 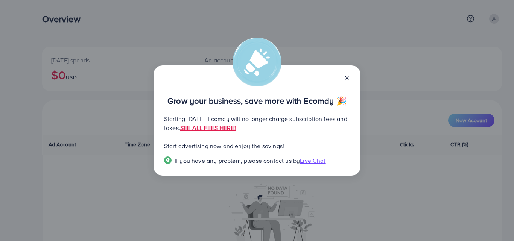 I want to click on p: Grow your business, save more with Ecomdy 🎉, so click(x=257, y=101).